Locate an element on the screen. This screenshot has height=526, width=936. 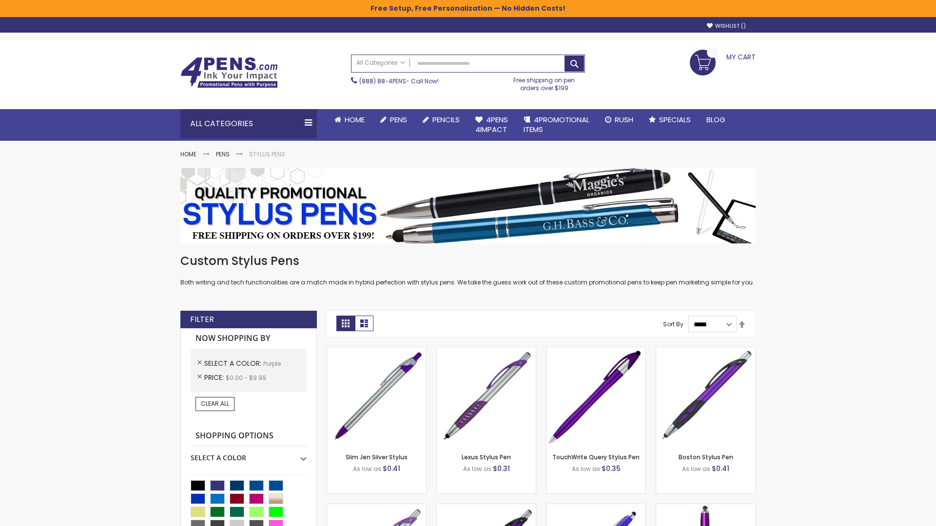
strong: Stylus Pens is located at coordinates (267, 154).